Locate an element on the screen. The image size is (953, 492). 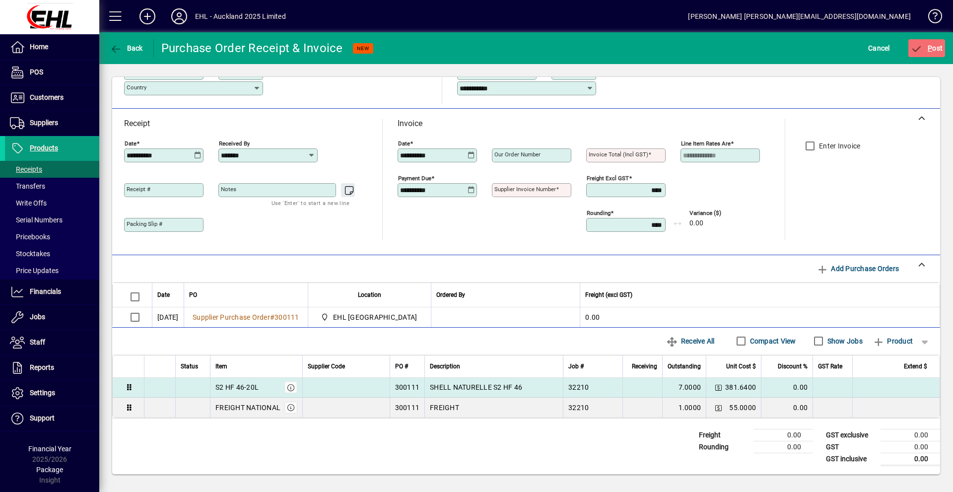
td: GST is located at coordinates (851, 447).